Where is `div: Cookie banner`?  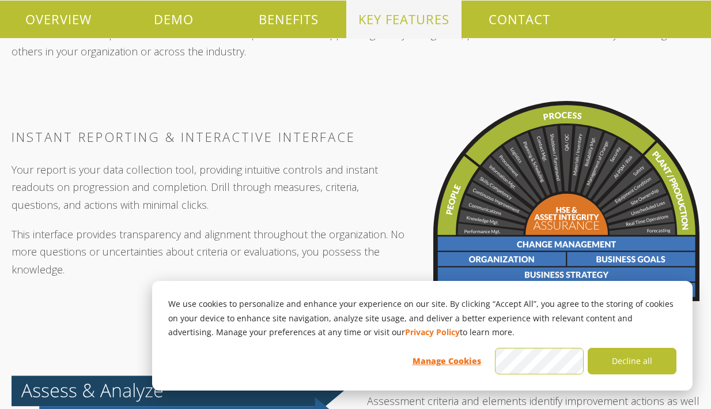
div: Cookie banner is located at coordinates (422, 335).